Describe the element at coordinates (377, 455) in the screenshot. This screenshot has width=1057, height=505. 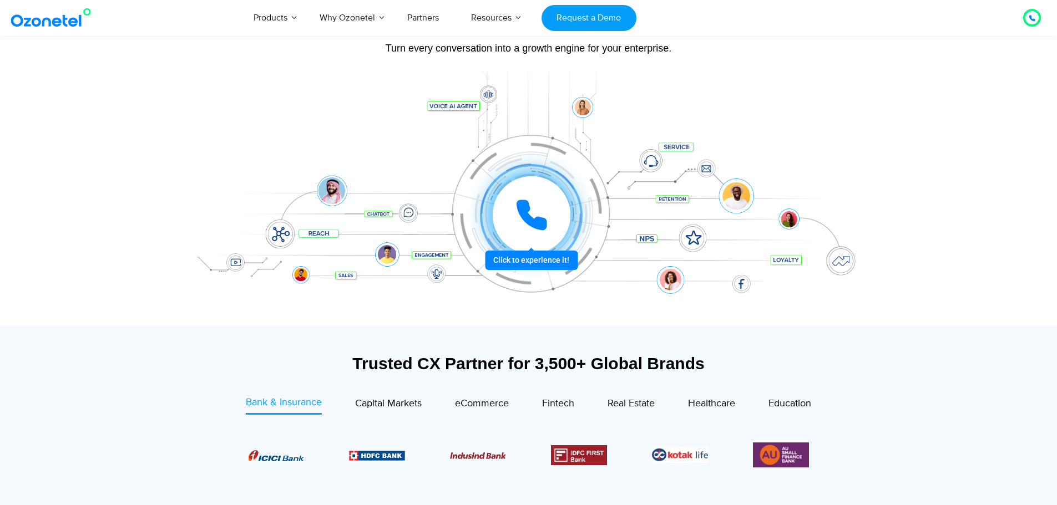
I see `img: Picture9.png` at that location.